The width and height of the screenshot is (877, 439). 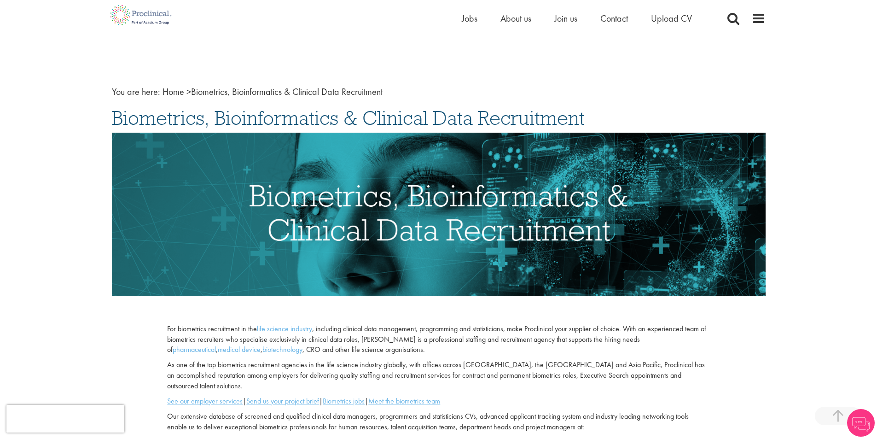 What do you see at coordinates (671, 18) in the screenshot?
I see `a: Upload CV` at bounding box center [671, 18].